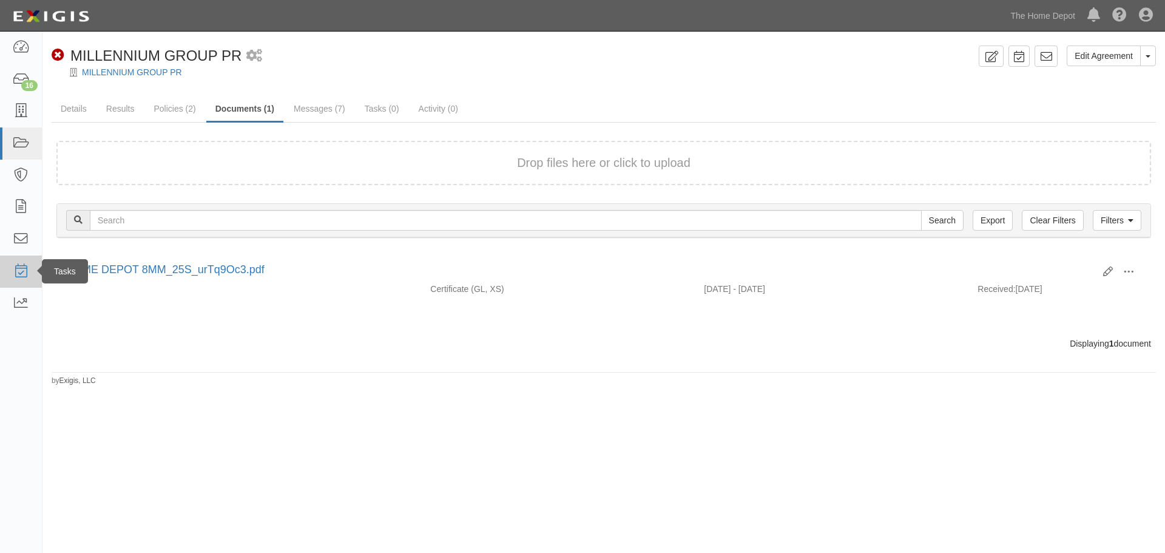 Image resolution: width=1165 pixels, height=553 pixels. I want to click on a: The Home Depot, so click(1043, 16).